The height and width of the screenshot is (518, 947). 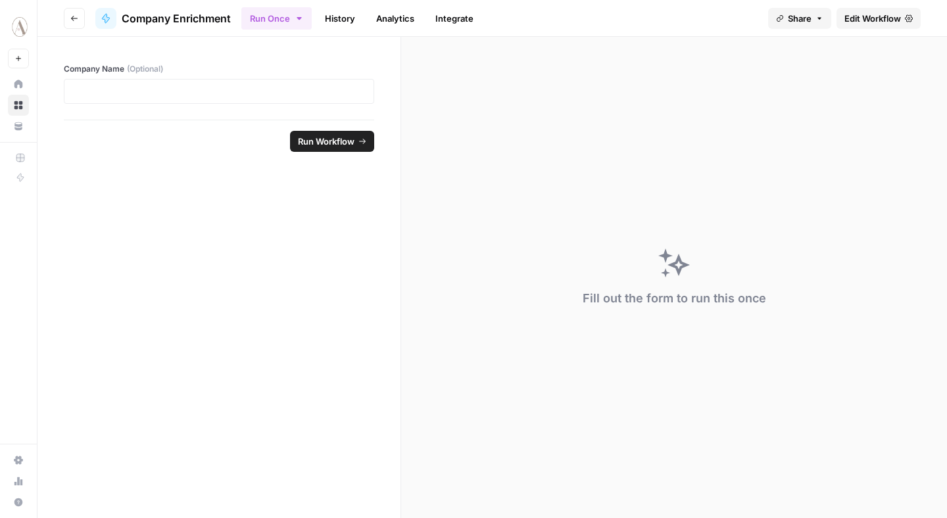 What do you see at coordinates (145, 69) in the screenshot?
I see `span: (Optional)` at bounding box center [145, 69].